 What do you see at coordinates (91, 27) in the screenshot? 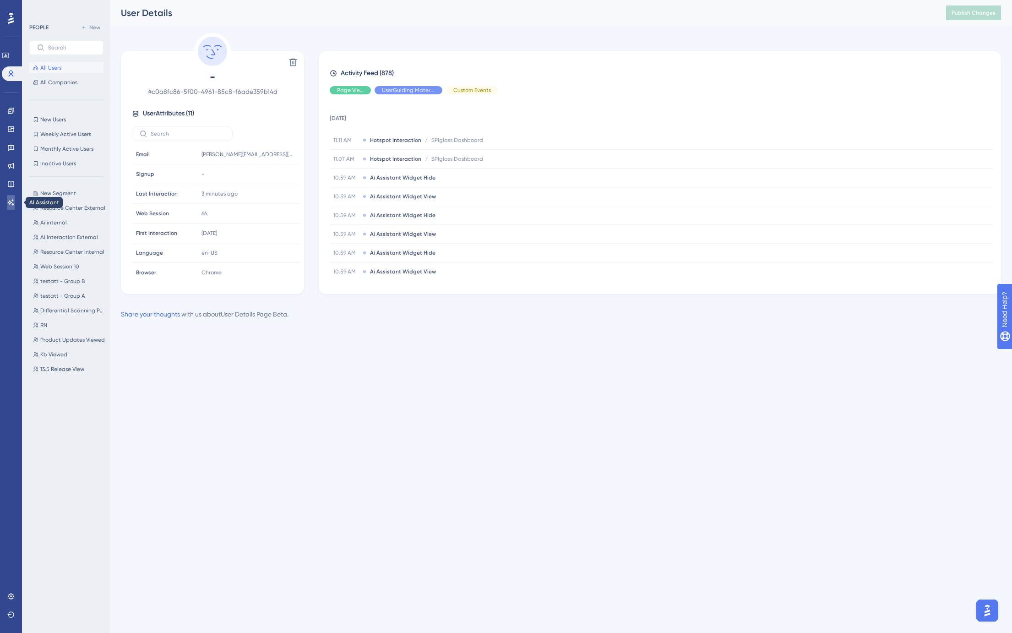
I see `button: New` at bounding box center [91, 27].